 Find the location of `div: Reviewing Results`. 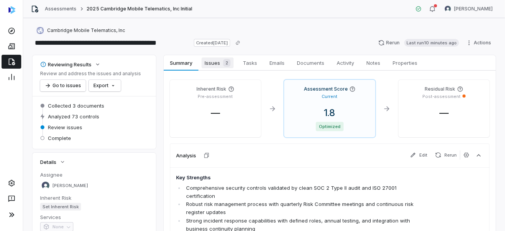

div: Reviewing Results is located at coordinates (66, 64).